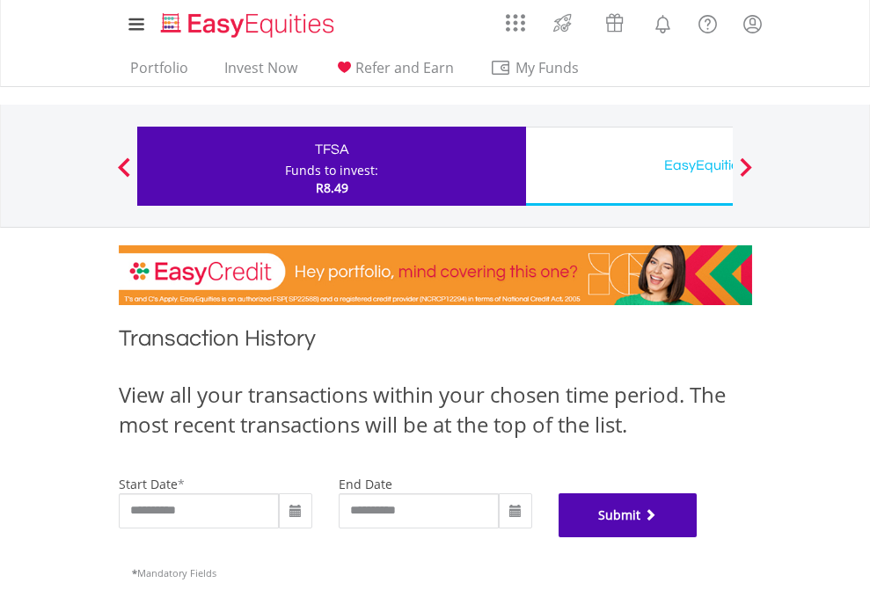 The width and height of the screenshot is (870, 590). Describe the element at coordinates (365, 484) in the screenshot. I see `label: end date` at that location.